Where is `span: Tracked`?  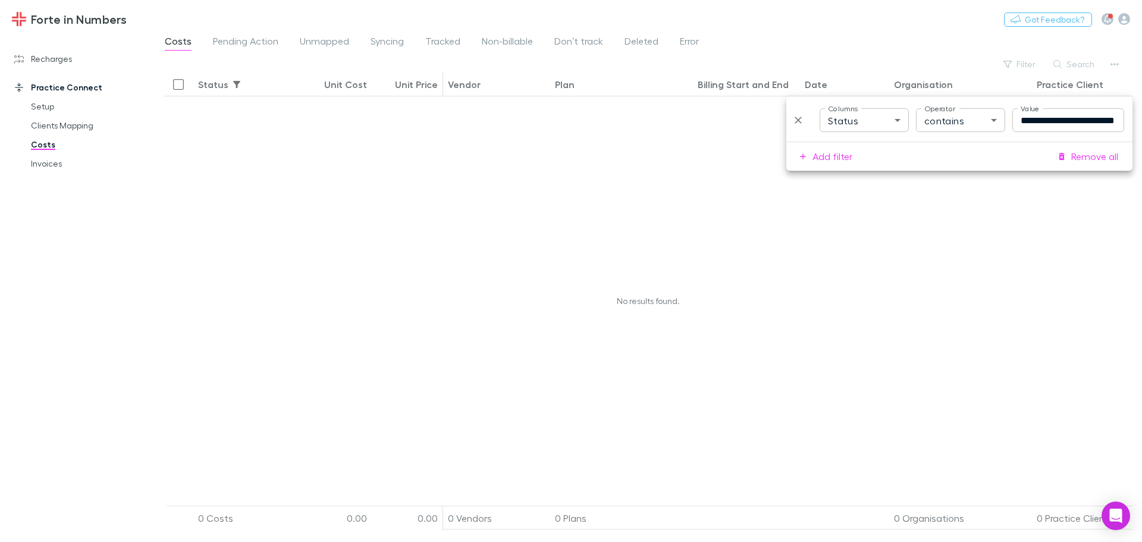
span: Tracked is located at coordinates (443, 43).